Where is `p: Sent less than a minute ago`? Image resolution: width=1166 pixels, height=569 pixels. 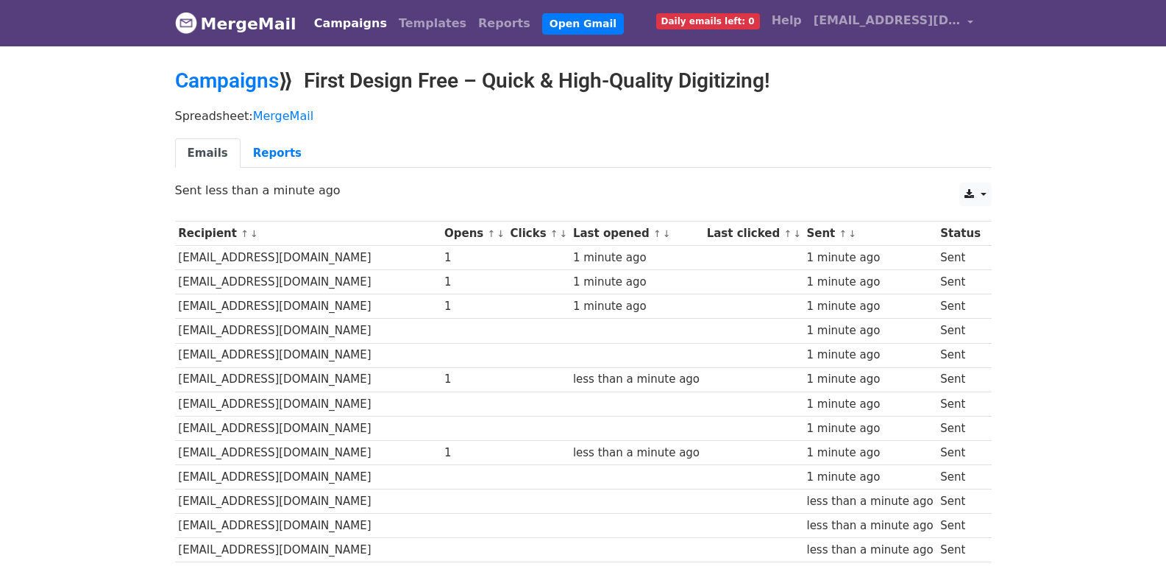
p: Sent less than a minute ago is located at coordinates (583, 190).